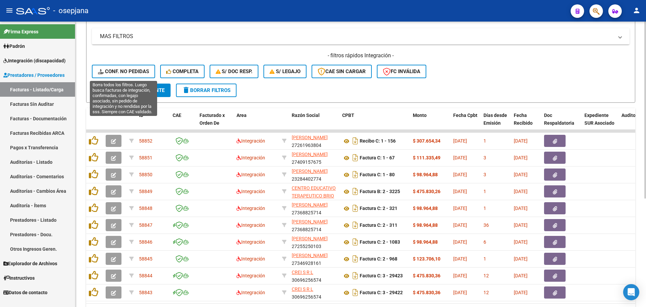 Image resolution: width=646 pixels, height=307 pixels. Describe the element at coordinates (600, 123) in the screenshot. I see `datatable-header-cell: Expediente SUR Asociado` at that location.